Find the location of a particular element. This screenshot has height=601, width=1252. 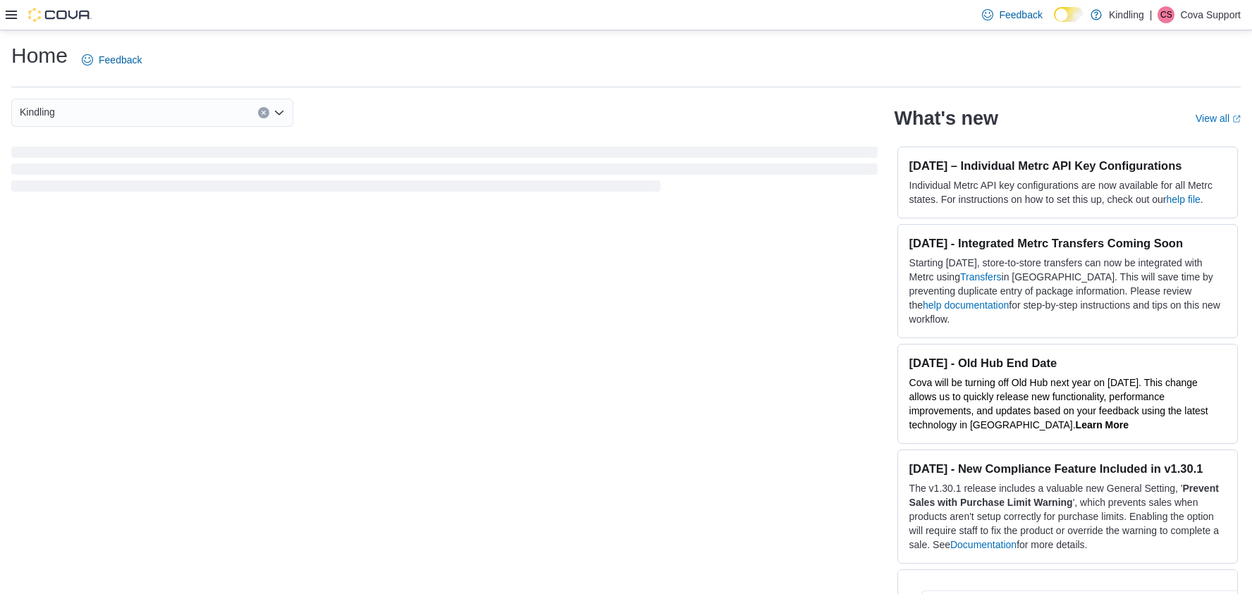

strong: Learn More is located at coordinates (1102, 425).